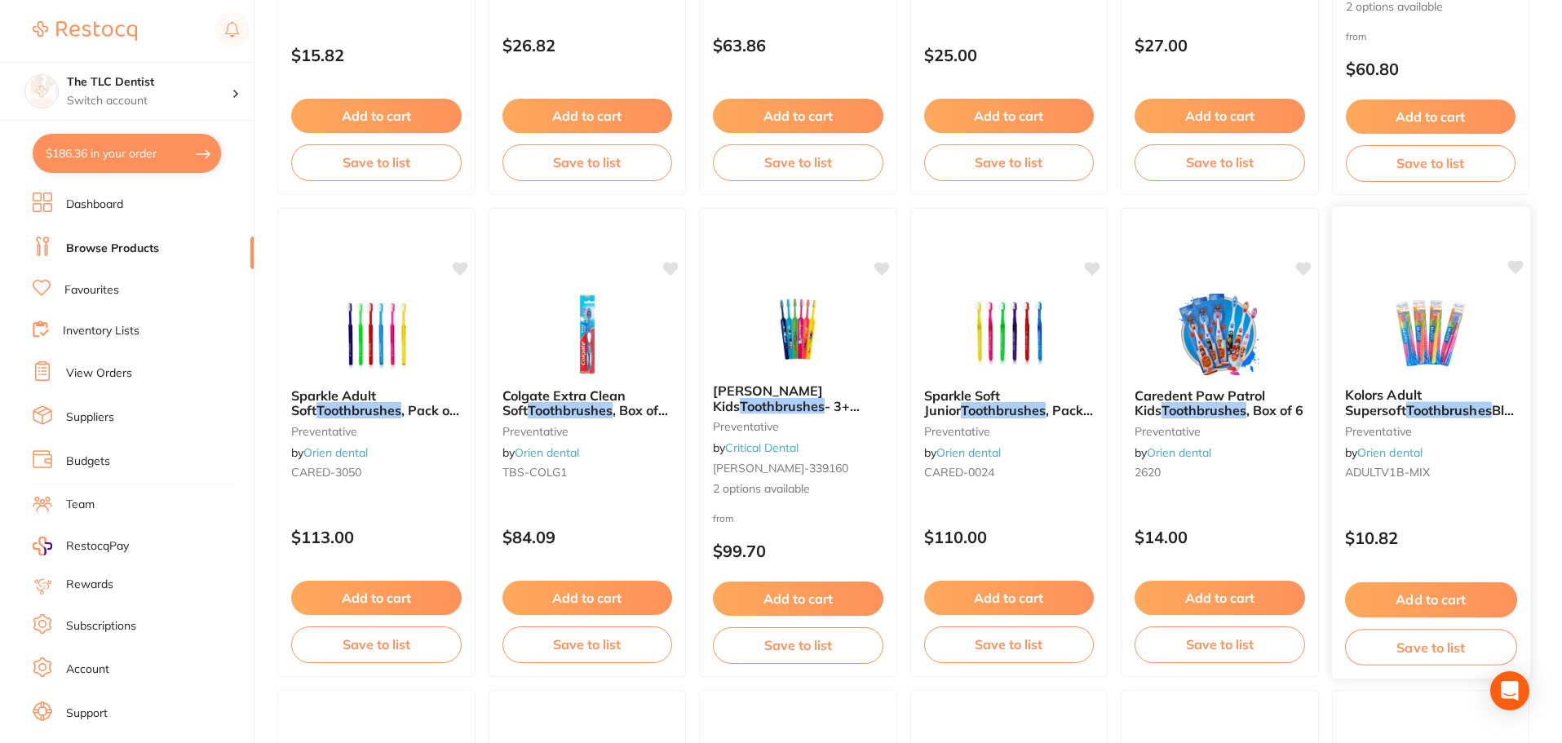 This screenshot has height=743, width=1562. What do you see at coordinates (97, 546) in the screenshot?
I see `span: RestocqPay` at bounding box center [97, 546].